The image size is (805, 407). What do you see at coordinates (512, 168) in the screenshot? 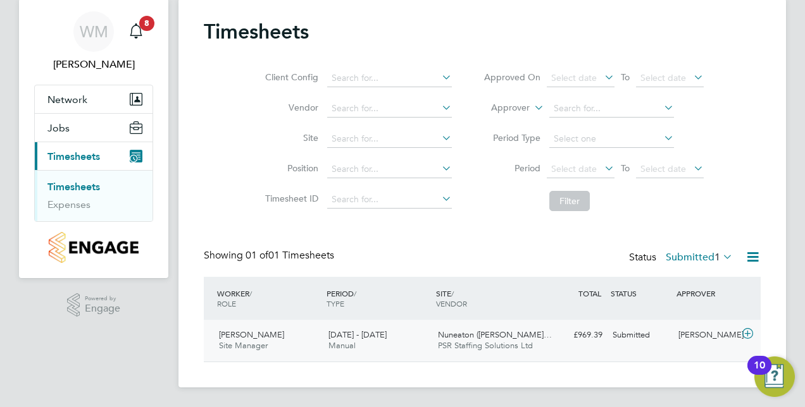
I see `label: Period` at bounding box center [512, 168].